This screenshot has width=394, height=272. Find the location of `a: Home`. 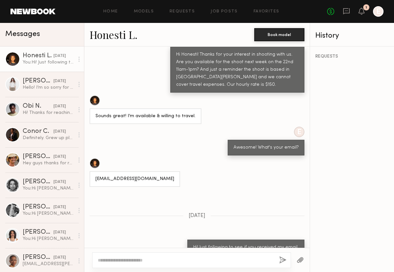

a: Home is located at coordinates (111, 11).